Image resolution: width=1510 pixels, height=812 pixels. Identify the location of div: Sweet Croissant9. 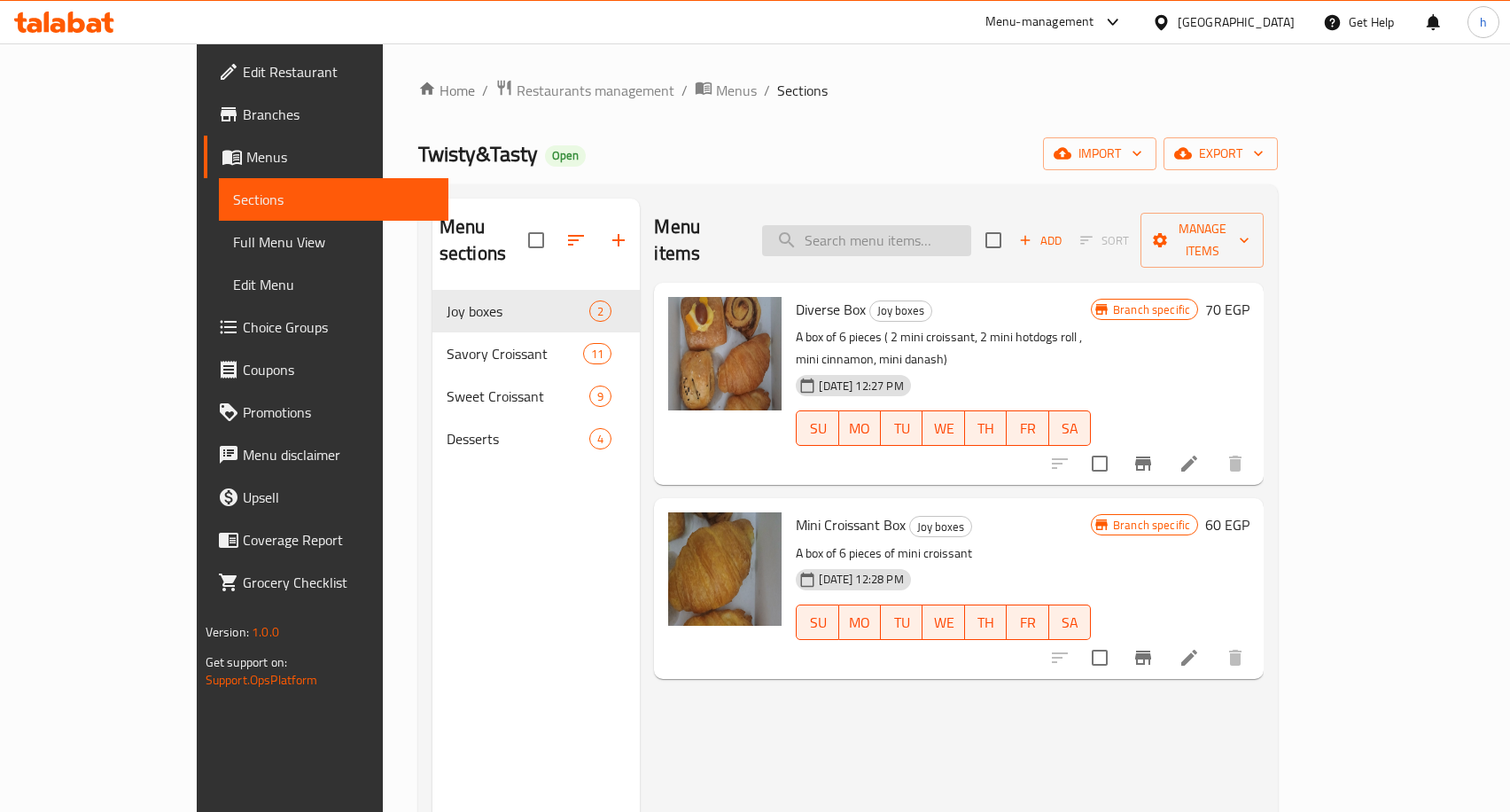
(536, 396).